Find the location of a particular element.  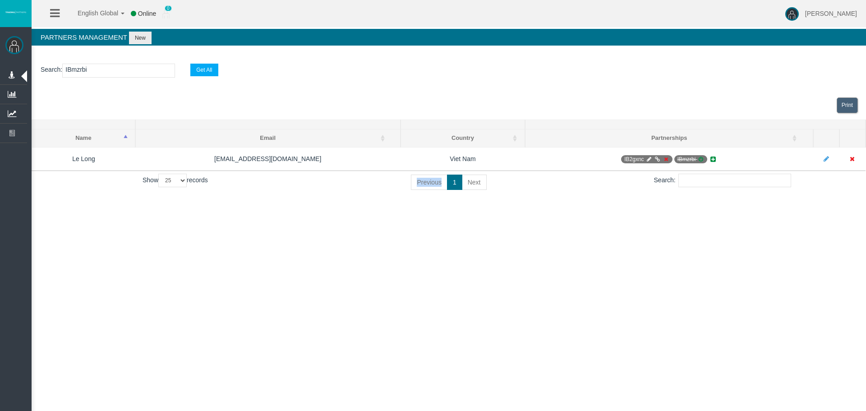

img: user-image is located at coordinates (792, 14).